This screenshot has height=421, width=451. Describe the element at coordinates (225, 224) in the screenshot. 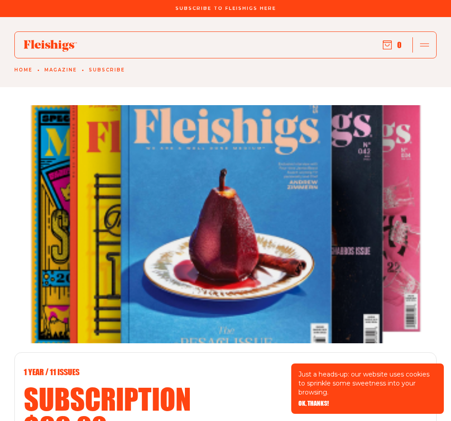

I see `img: magazines` at that location.